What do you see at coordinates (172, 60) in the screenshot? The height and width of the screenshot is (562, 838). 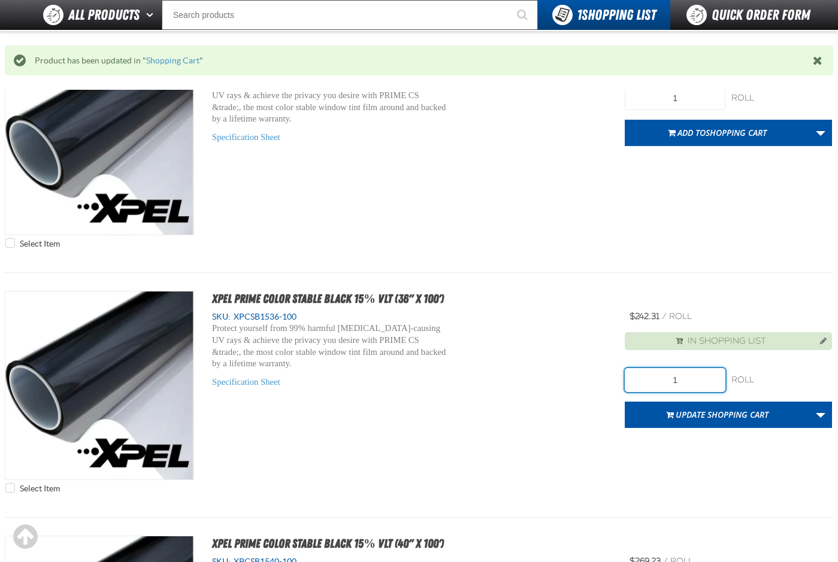 I see `a: Shopping Cart` at bounding box center [172, 60].